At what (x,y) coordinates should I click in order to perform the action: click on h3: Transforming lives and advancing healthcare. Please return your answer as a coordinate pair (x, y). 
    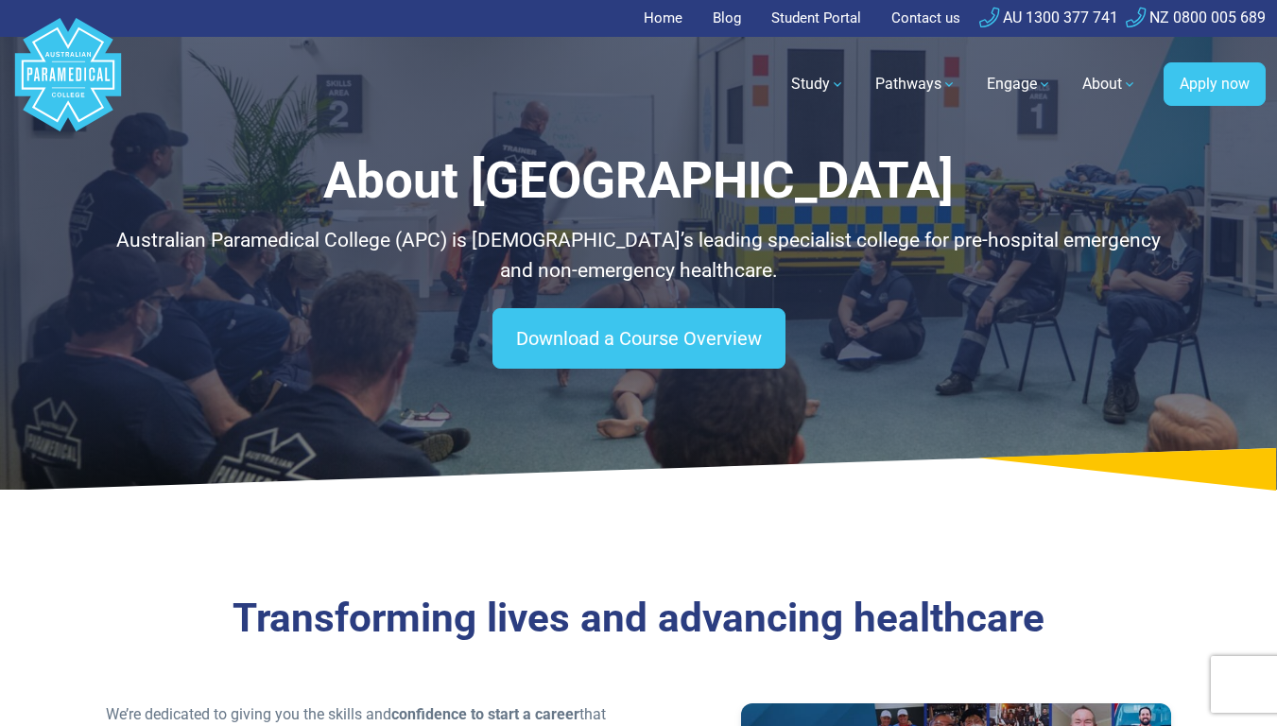
    Looking at the image, I should click on (639, 618).